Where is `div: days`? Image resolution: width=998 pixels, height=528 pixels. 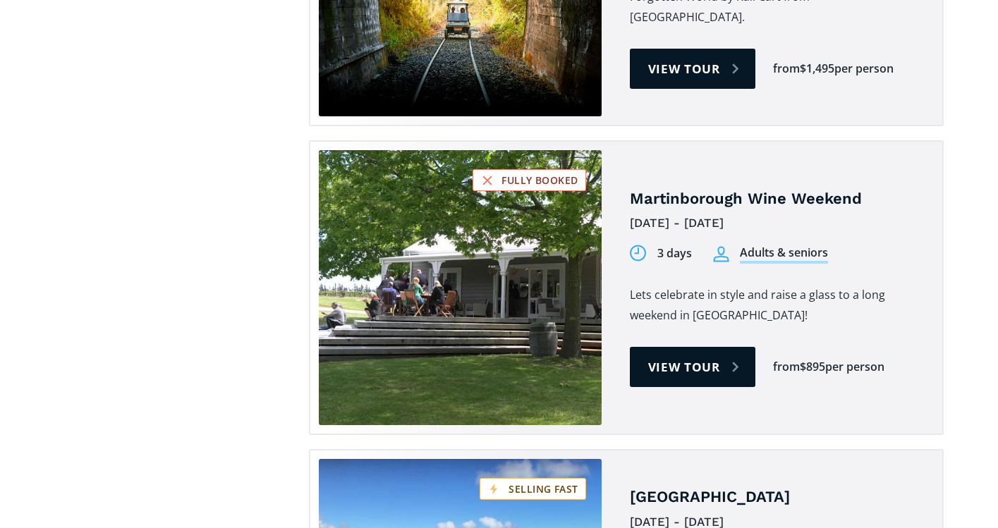 div: days is located at coordinates (679, 253).